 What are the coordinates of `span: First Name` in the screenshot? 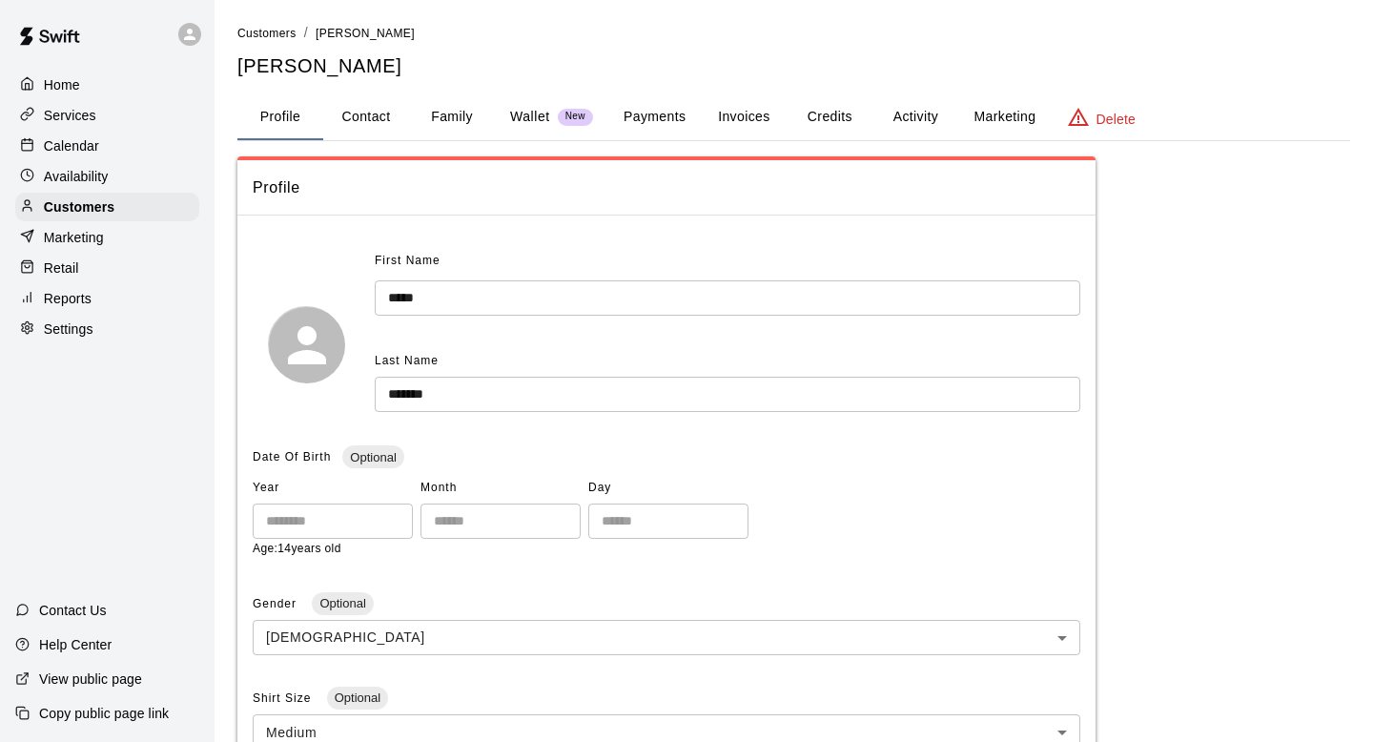 It's located at (407, 261).